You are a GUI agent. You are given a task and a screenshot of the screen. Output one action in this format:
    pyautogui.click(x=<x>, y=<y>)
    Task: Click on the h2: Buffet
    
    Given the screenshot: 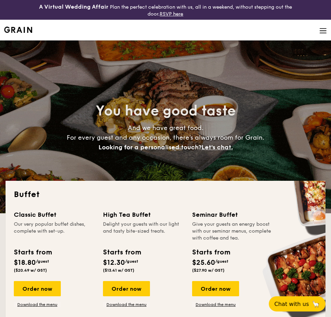 What is the action you would take?
    pyautogui.click(x=166, y=195)
    